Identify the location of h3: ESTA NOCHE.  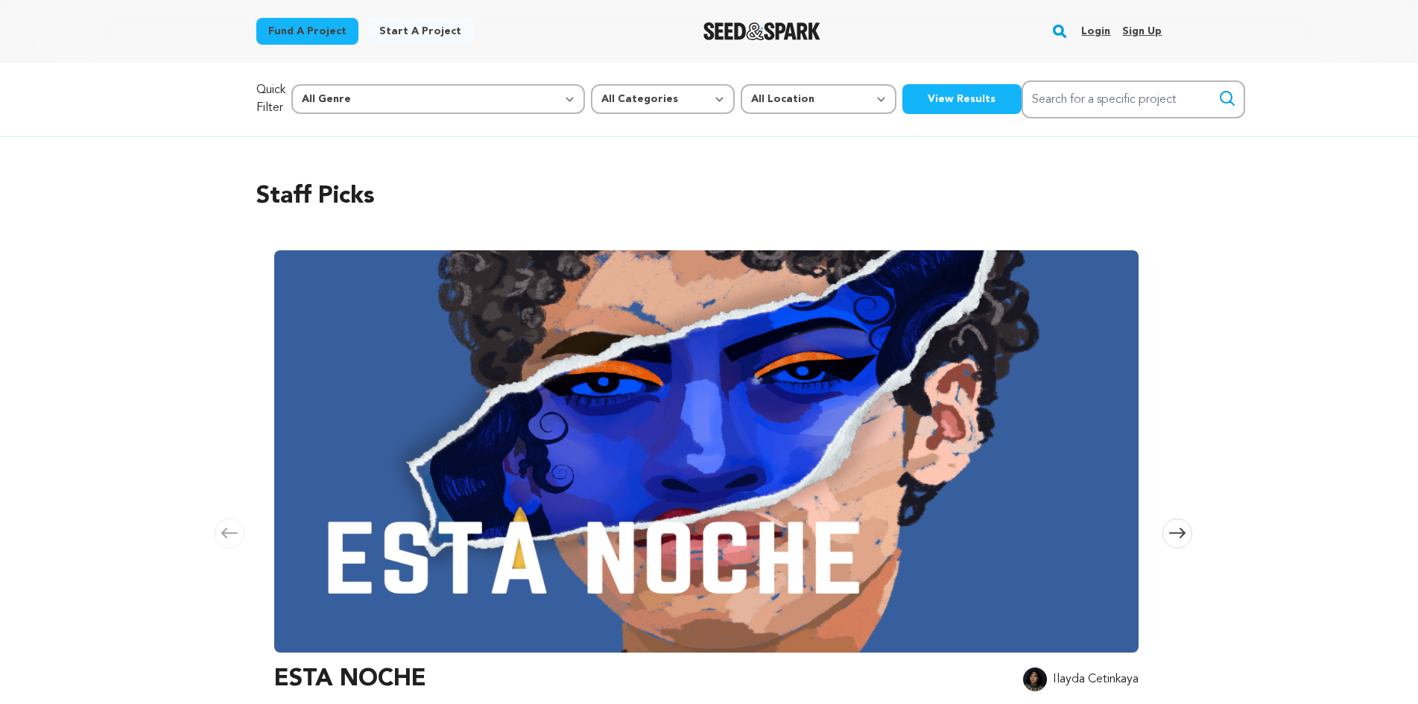
(350, 679).